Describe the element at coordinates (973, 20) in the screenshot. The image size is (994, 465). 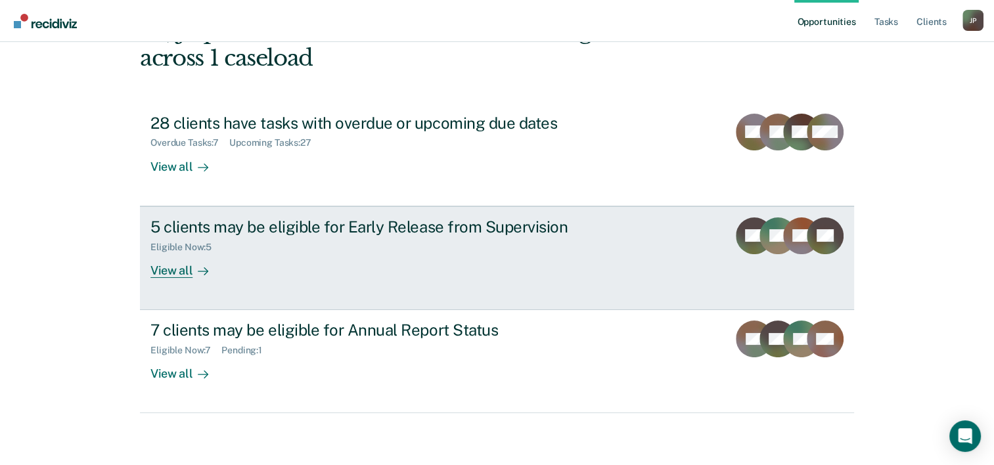
I see `div: J P` at that location.